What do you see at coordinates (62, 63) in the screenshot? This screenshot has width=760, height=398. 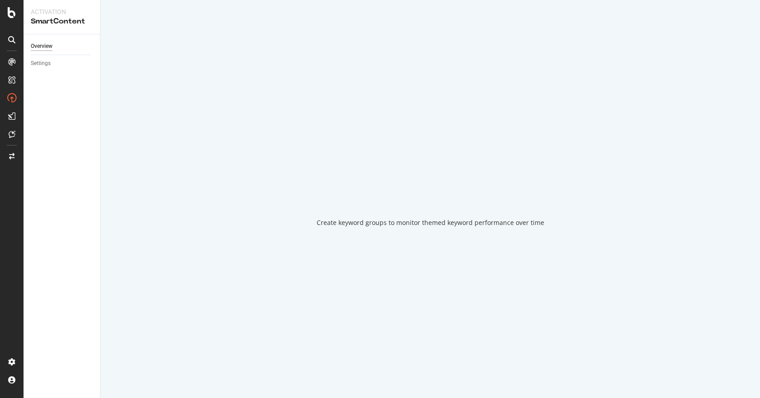 I see `a: Settings` at bounding box center [62, 63].